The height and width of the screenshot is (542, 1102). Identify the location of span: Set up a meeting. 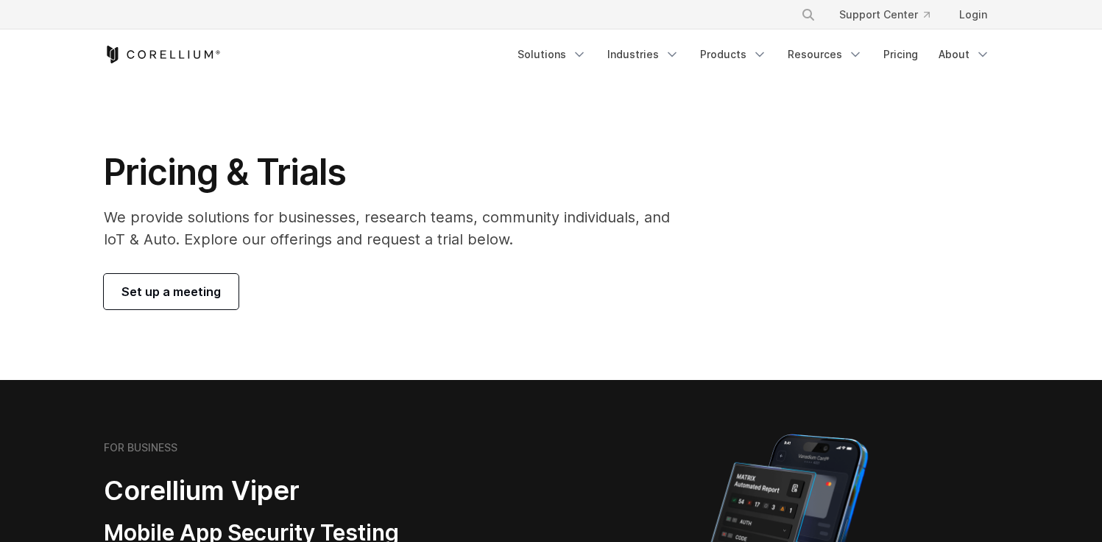
(171, 292).